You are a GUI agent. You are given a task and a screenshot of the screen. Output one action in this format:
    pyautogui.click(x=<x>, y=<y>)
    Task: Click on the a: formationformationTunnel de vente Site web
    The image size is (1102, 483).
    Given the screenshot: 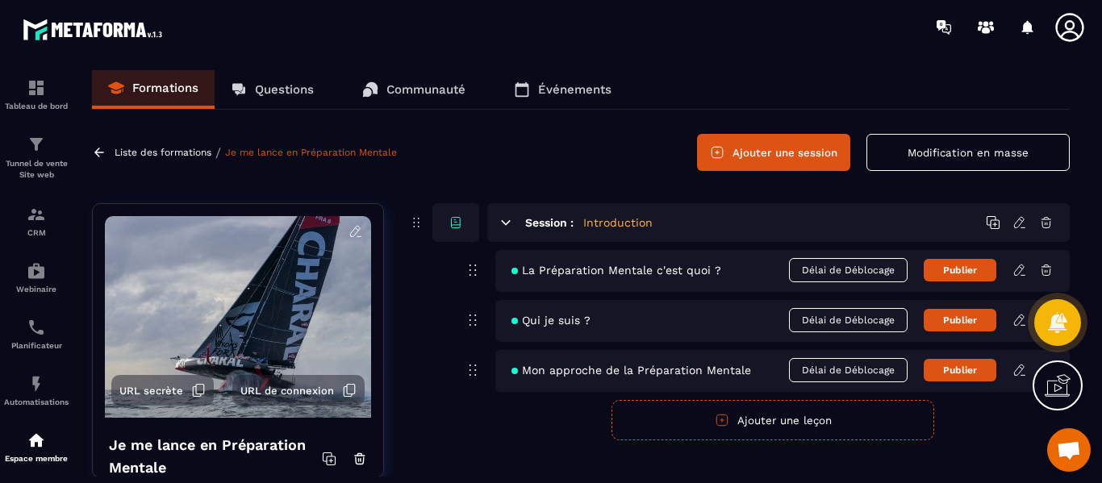 What is the action you would take?
    pyautogui.click(x=36, y=157)
    